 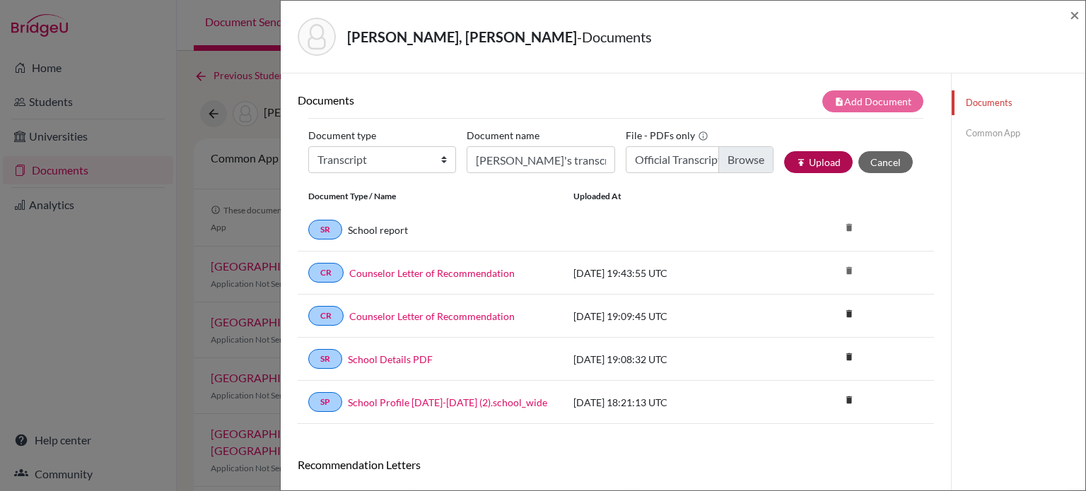 What do you see at coordinates (667, 135) in the screenshot?
I see `label: File - PDFs only` at bounding box center [667, 135].